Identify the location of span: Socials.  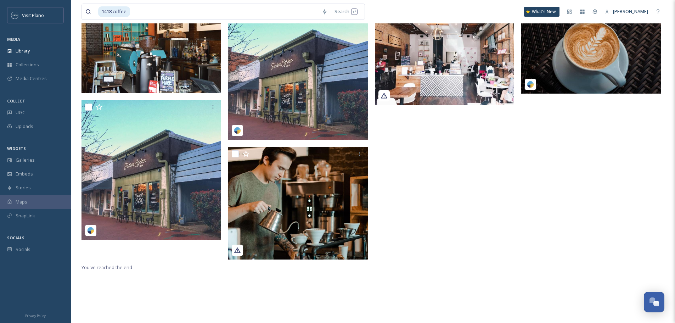
(23, 249).